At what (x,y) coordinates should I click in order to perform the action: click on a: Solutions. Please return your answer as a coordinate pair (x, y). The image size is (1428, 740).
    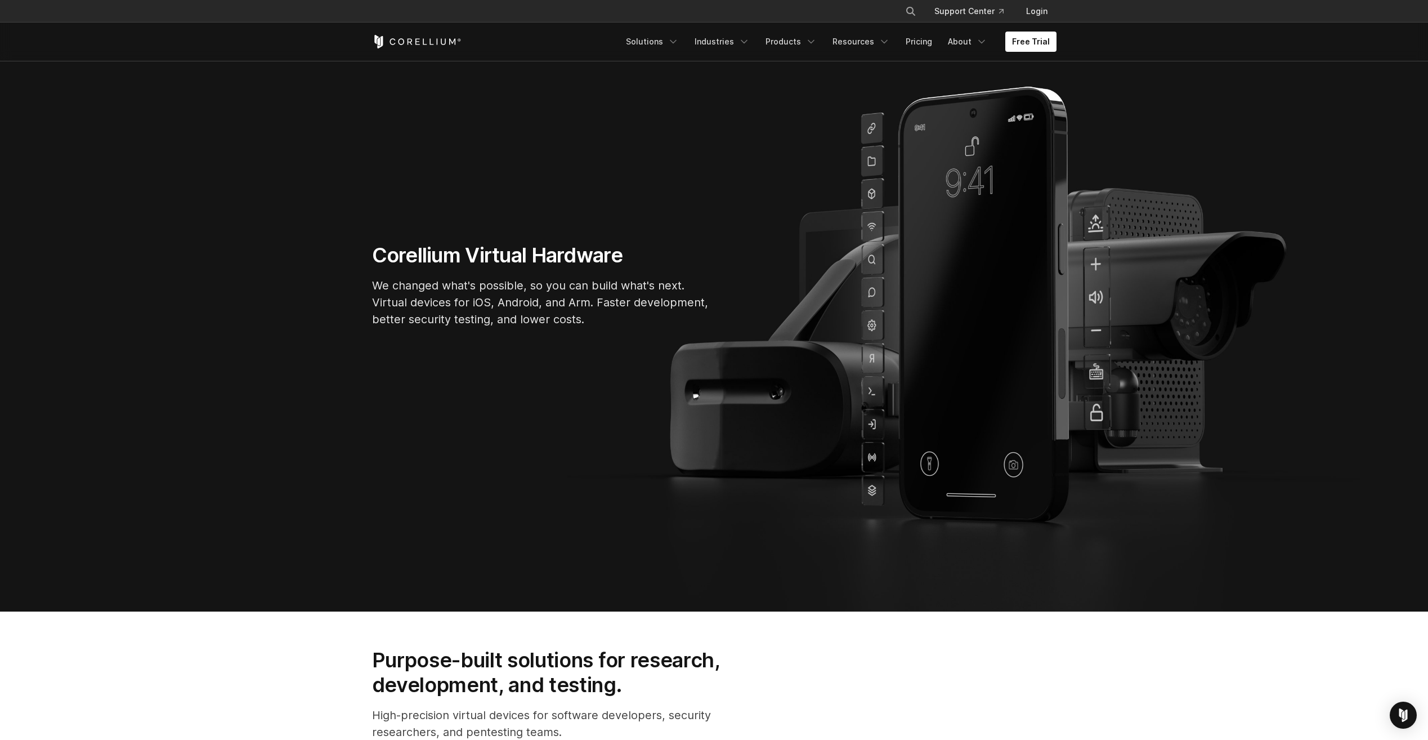
    Looking at the image, I should click on (652, 42).